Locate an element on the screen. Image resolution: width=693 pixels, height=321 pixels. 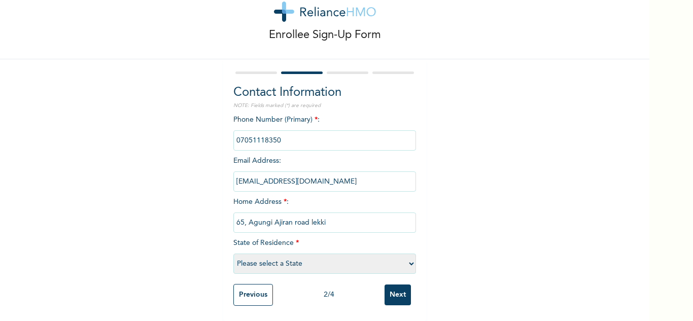
p: NOTE: Fields marked (*) are required is located at coordinates (325, 105).